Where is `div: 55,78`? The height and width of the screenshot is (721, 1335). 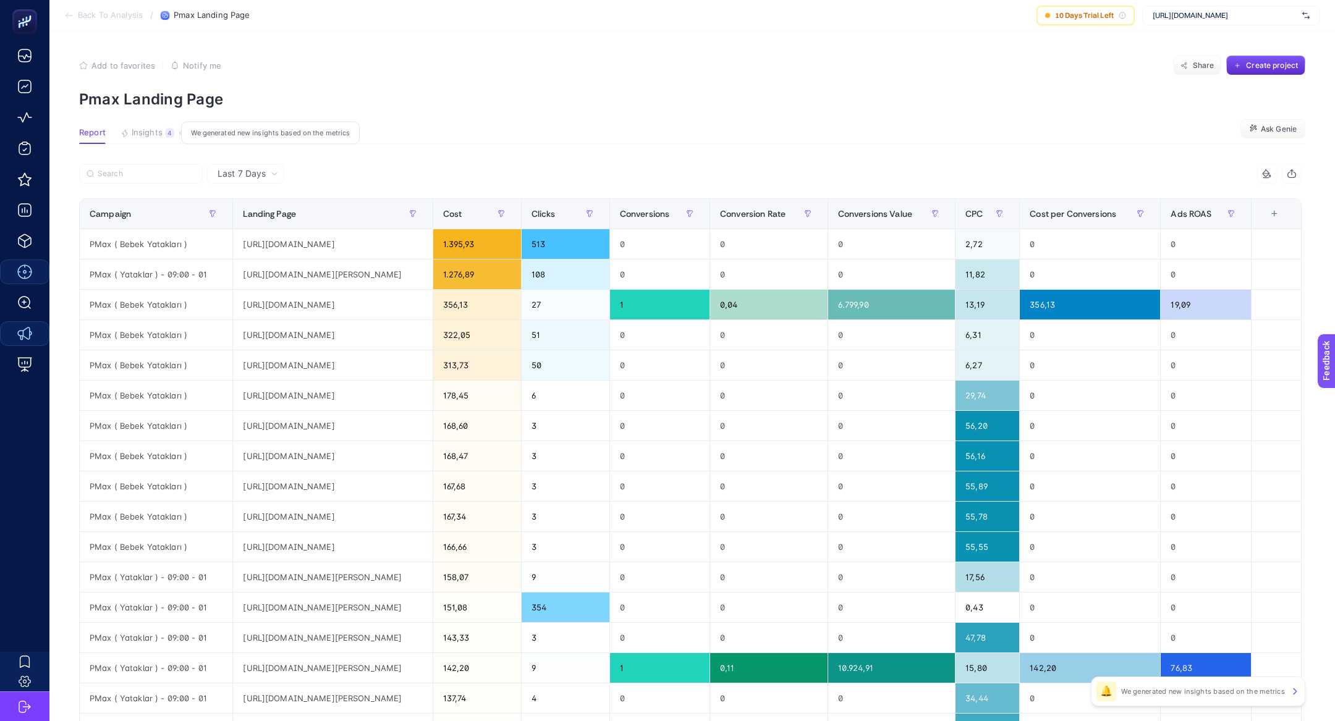
div: 55,78 is located at coordinates (987, 517).